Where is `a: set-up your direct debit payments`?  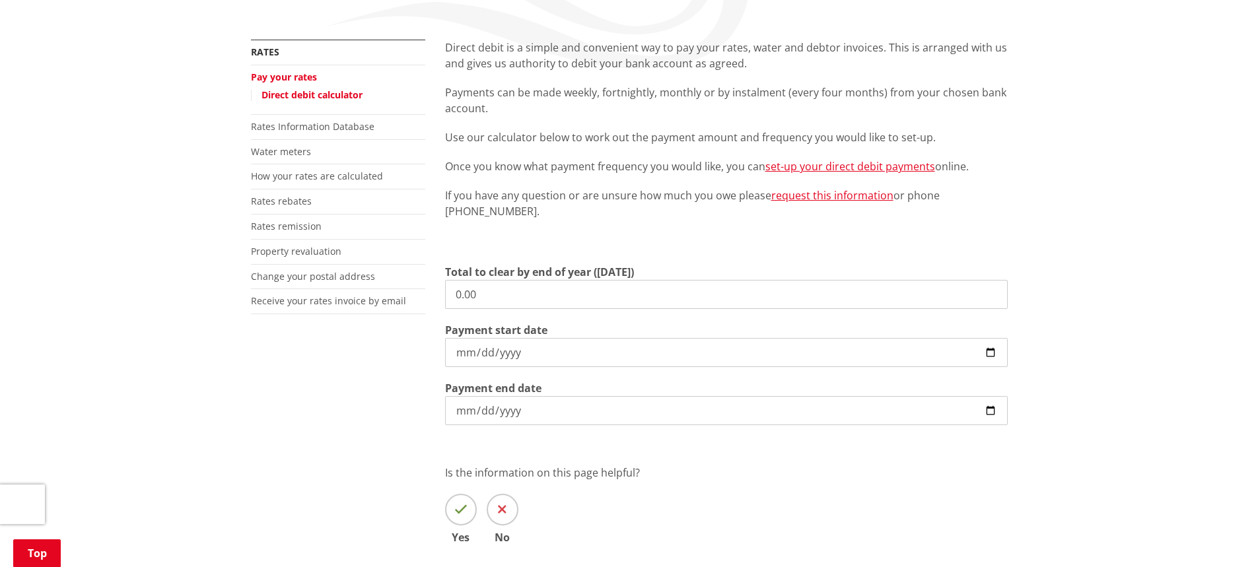 a: set-up your direct debit payments is located at coordinates (850, 166).